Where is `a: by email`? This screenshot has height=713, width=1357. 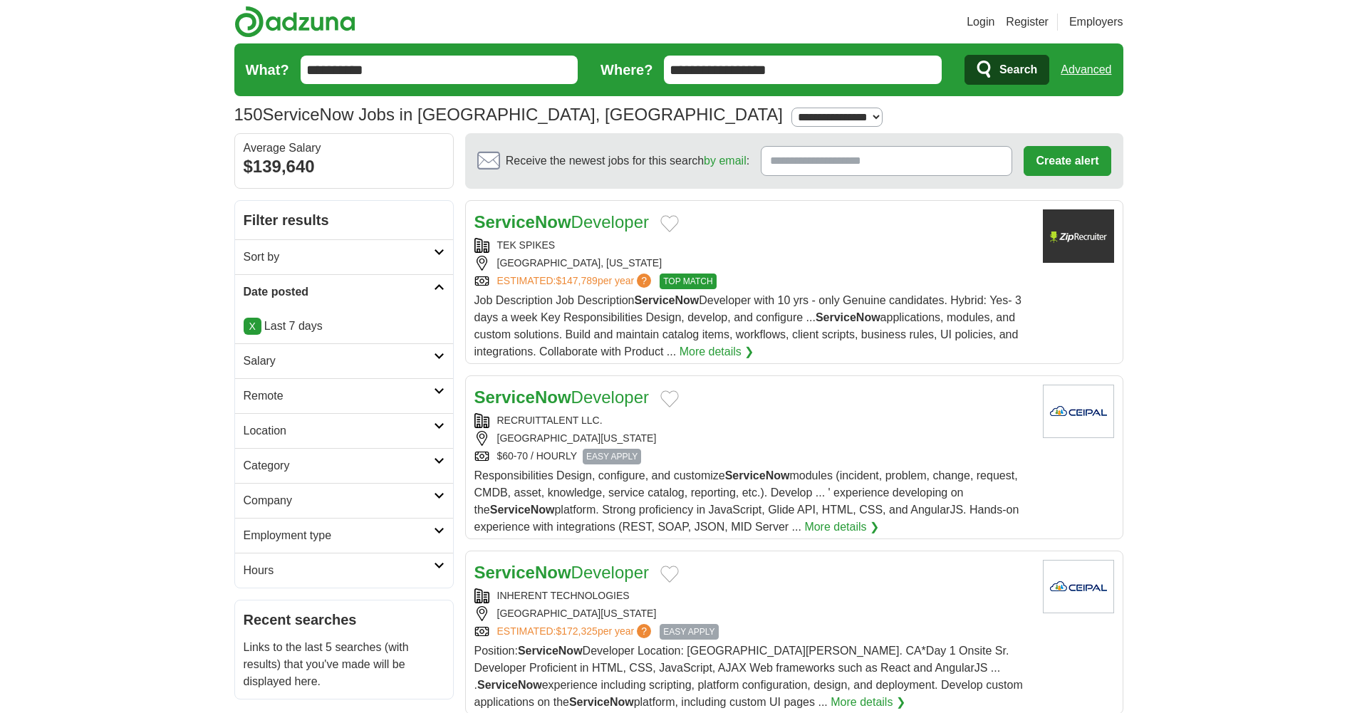
a: by email is located at coordinates (725, 160).